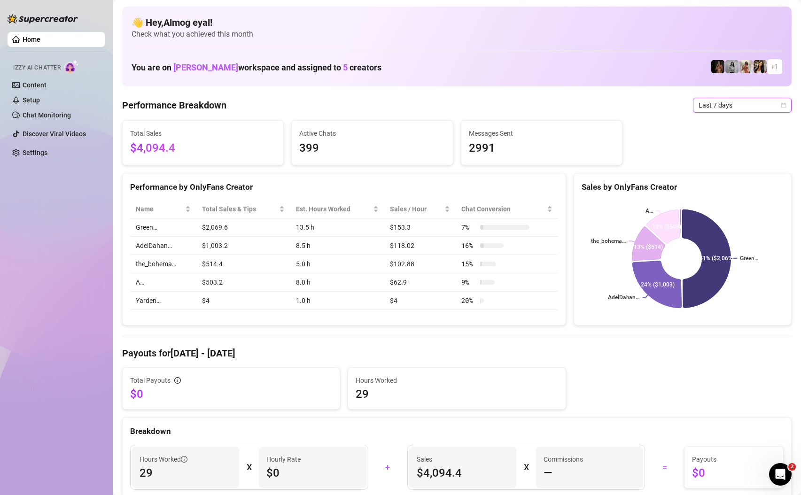 The height and width of the screenshot is (495, 801). I want to click on span: Izzy AI Chatter, so click(37, 68).